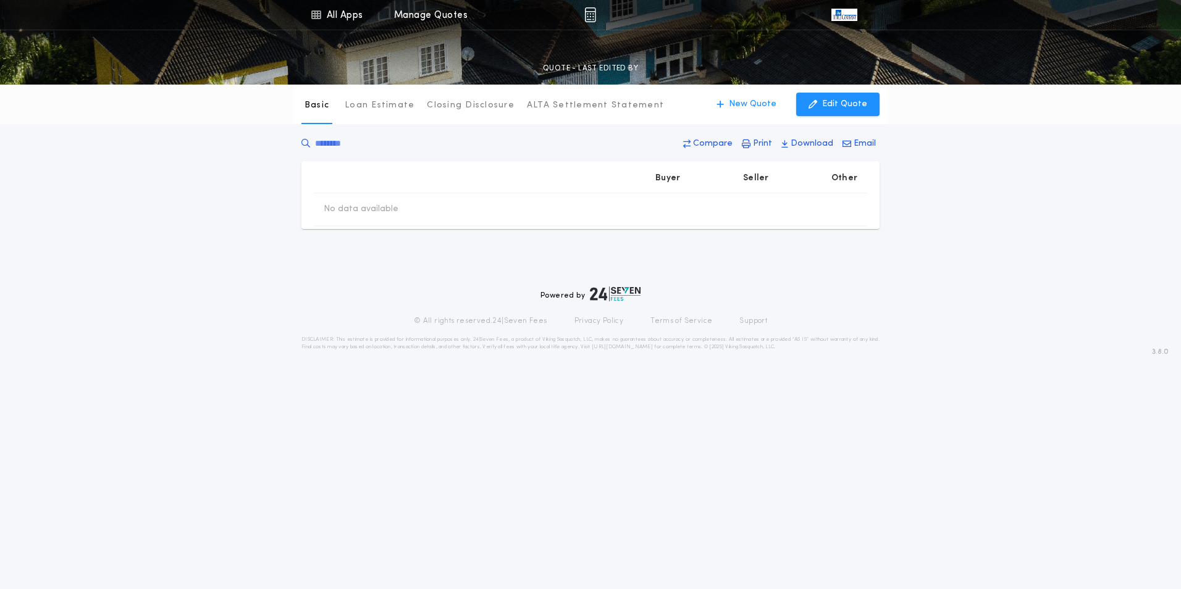 The height and width of the screenshot is (589, 1181). What do you see at coordinates (615, 294) in the screenshot?
I see `img: logo` at bounding box center [615, 294].